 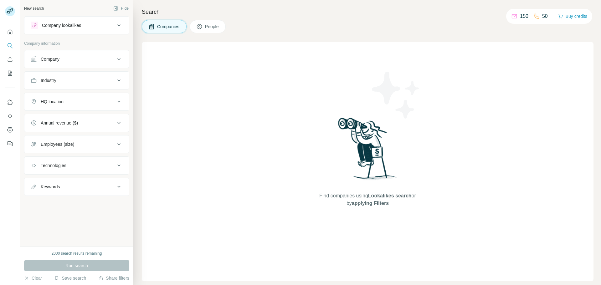 I want to click on div: Employees (size), so click(x=57, y=144).